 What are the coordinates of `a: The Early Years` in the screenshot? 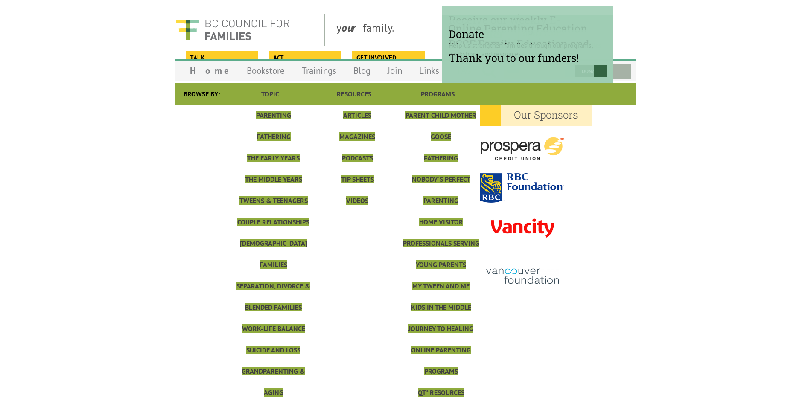 It's located at (273, 158).